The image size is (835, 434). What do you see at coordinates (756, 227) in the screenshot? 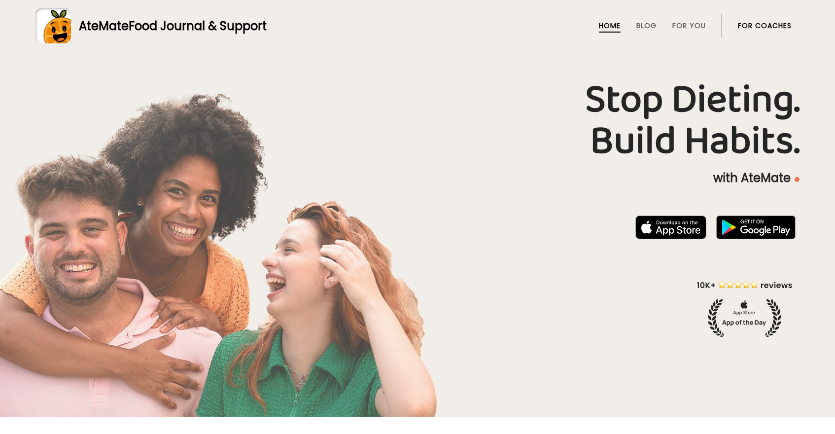
I see `img: badge-download-google.png` at bounding box center [756, 227].